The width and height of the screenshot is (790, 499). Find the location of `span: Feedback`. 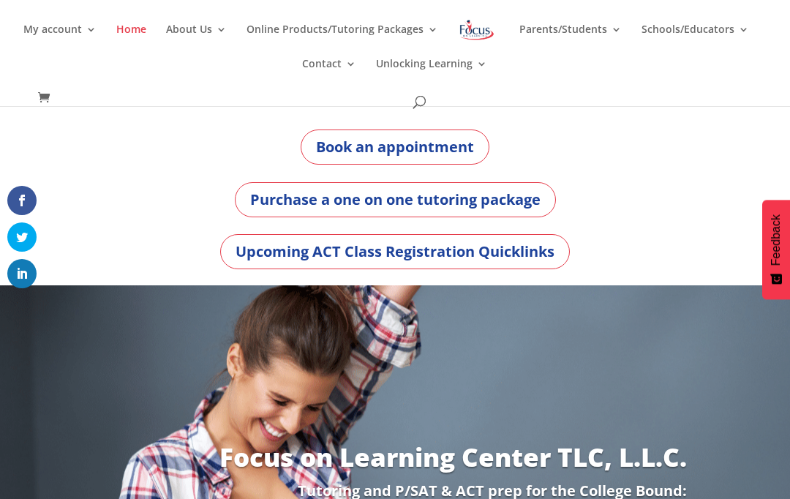

span: Feedback is located at coordinates (777, 240).